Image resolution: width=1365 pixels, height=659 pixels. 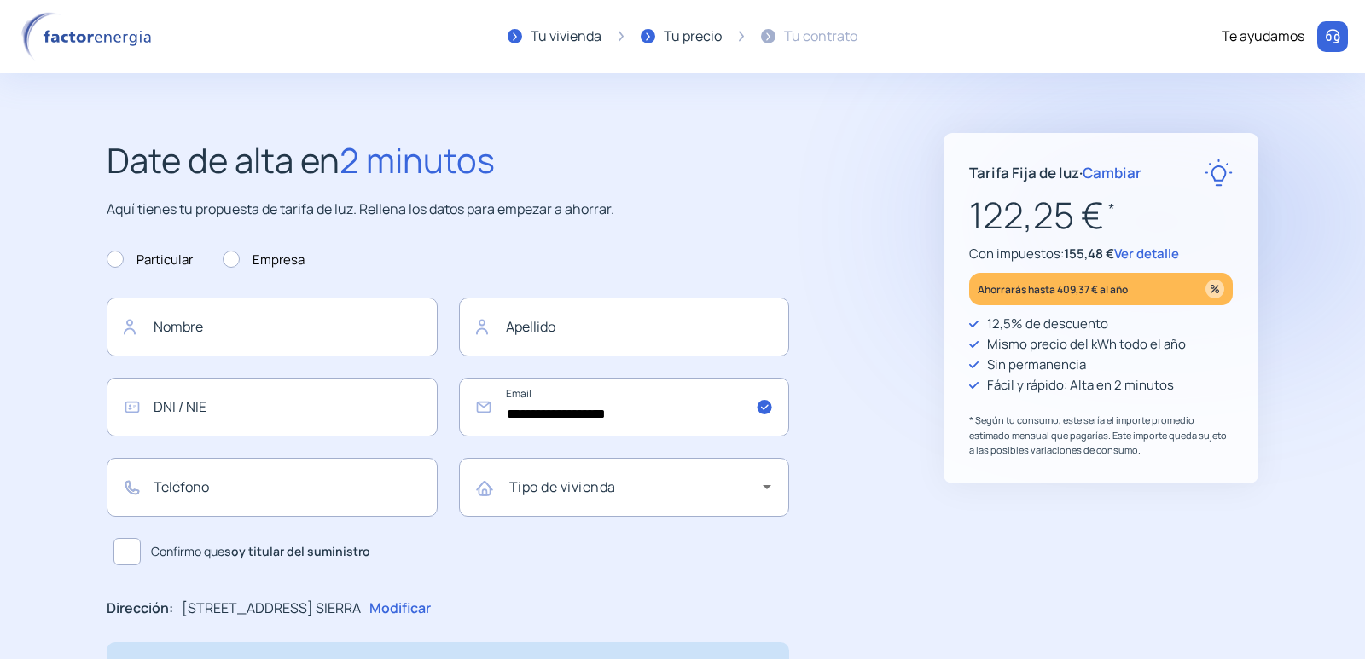 I want to click on p: 12,5% de descuento, so click(x=1047, y=324).